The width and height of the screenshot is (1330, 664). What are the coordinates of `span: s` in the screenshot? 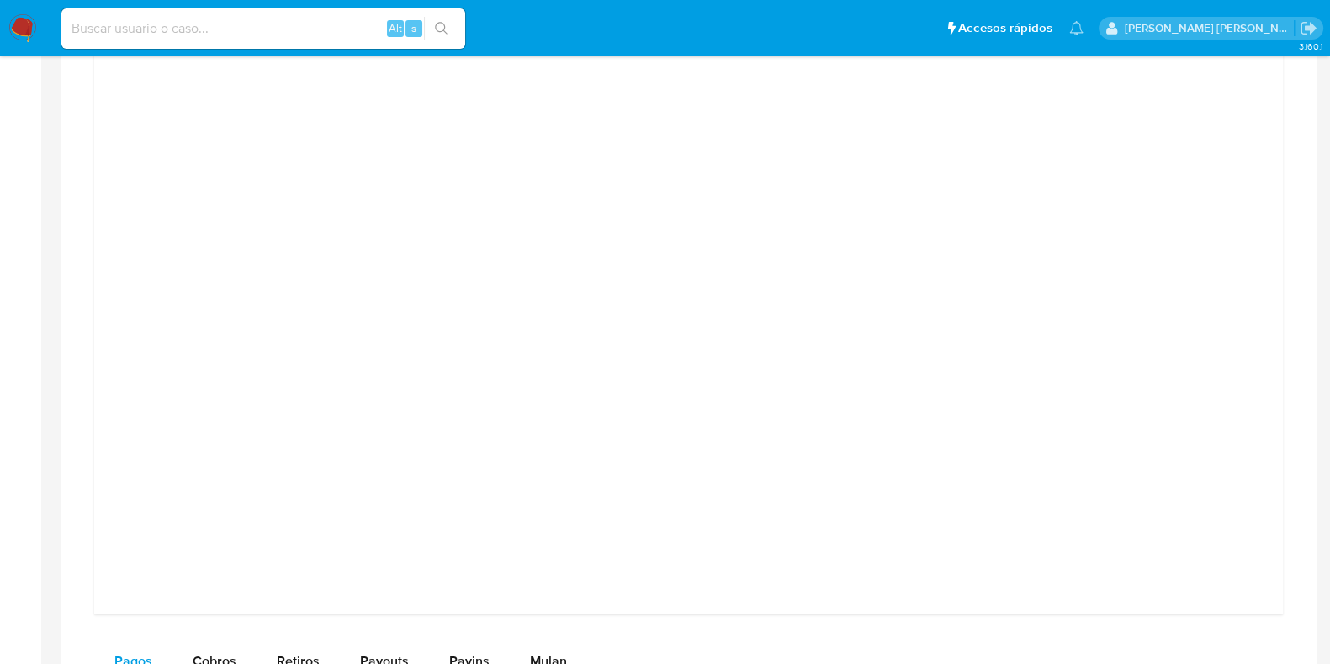 It's located at (414, 28).